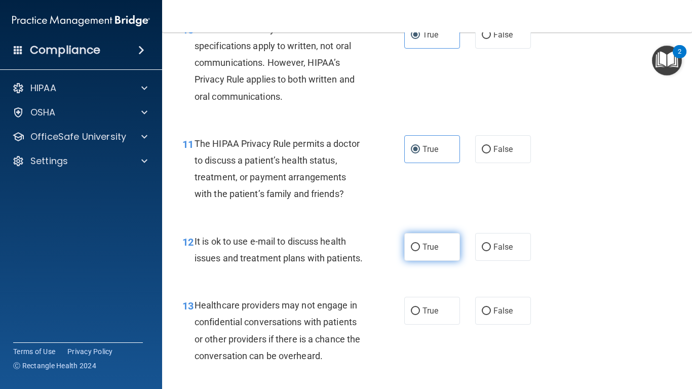 The image size is (692, 389). I want to click on p: OfficeSafe University, so click(78, 137).